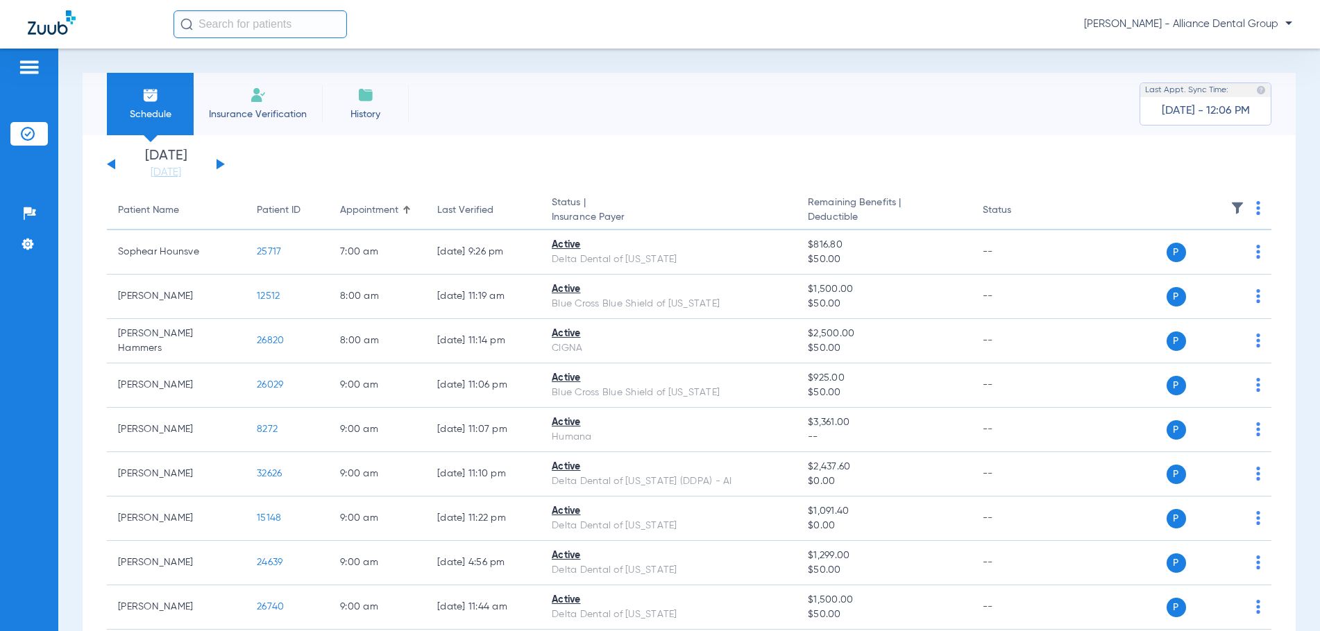 This screenshot has height=631, width=1320. Describe the element at coordinates (187, 24) in the screenshot. I see `img: Search Icon` at that location.